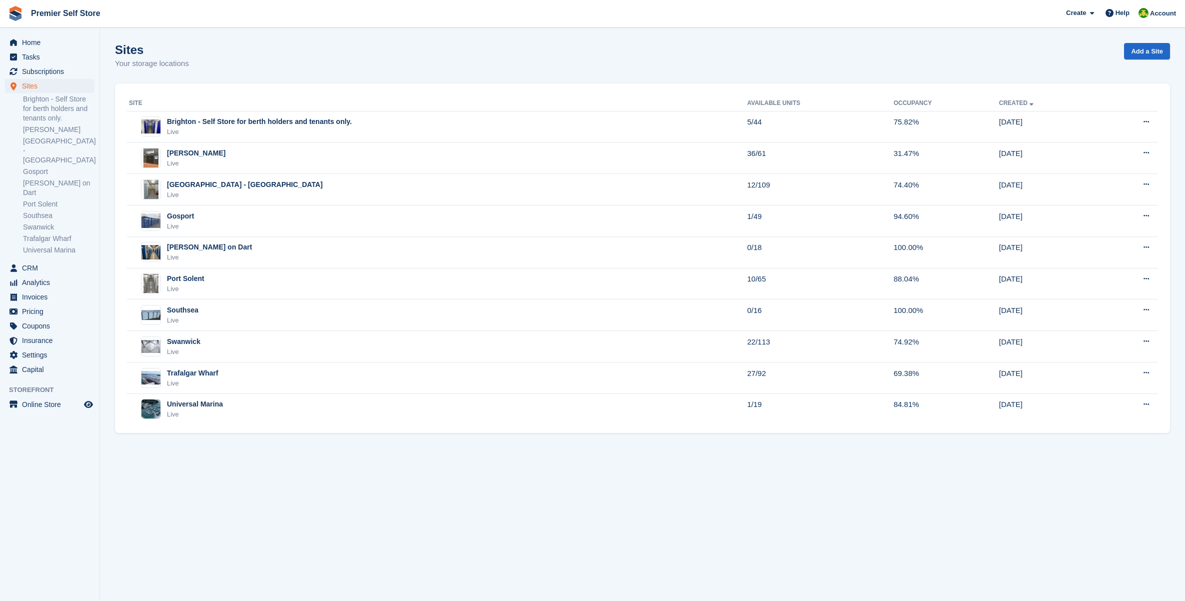  I want to click on td: 74.92%, so click(946, 346).